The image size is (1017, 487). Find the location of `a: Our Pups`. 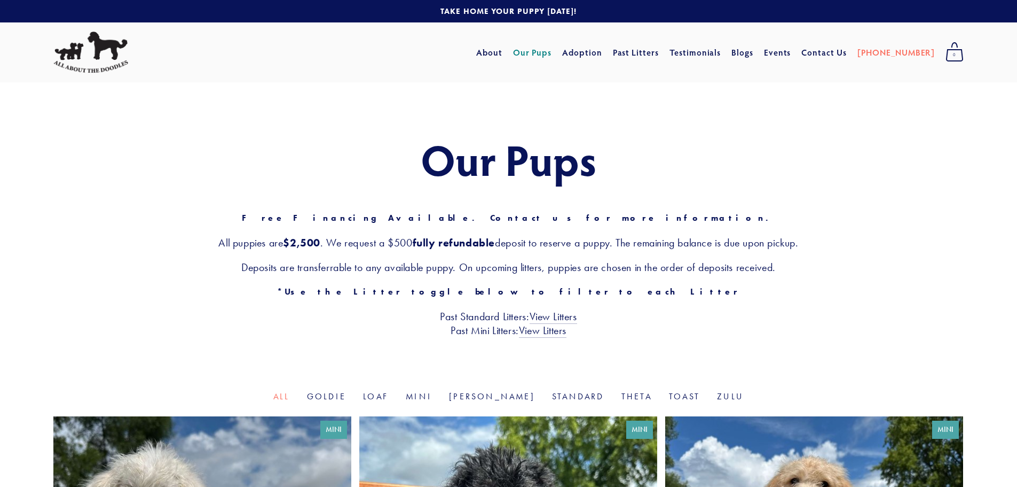

a: Our Pups is located at coordinates (532, 52).